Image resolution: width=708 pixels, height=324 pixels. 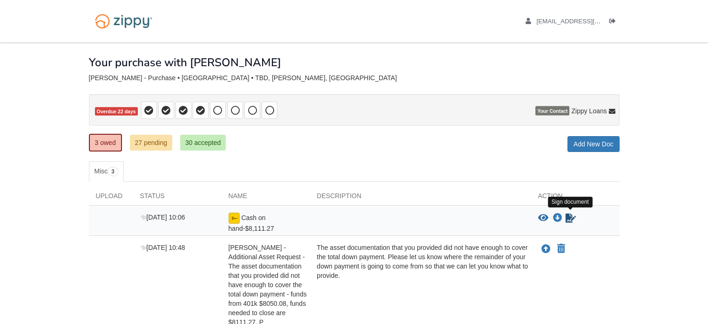 I want to click on div: Action, so click(x=576, y=198).